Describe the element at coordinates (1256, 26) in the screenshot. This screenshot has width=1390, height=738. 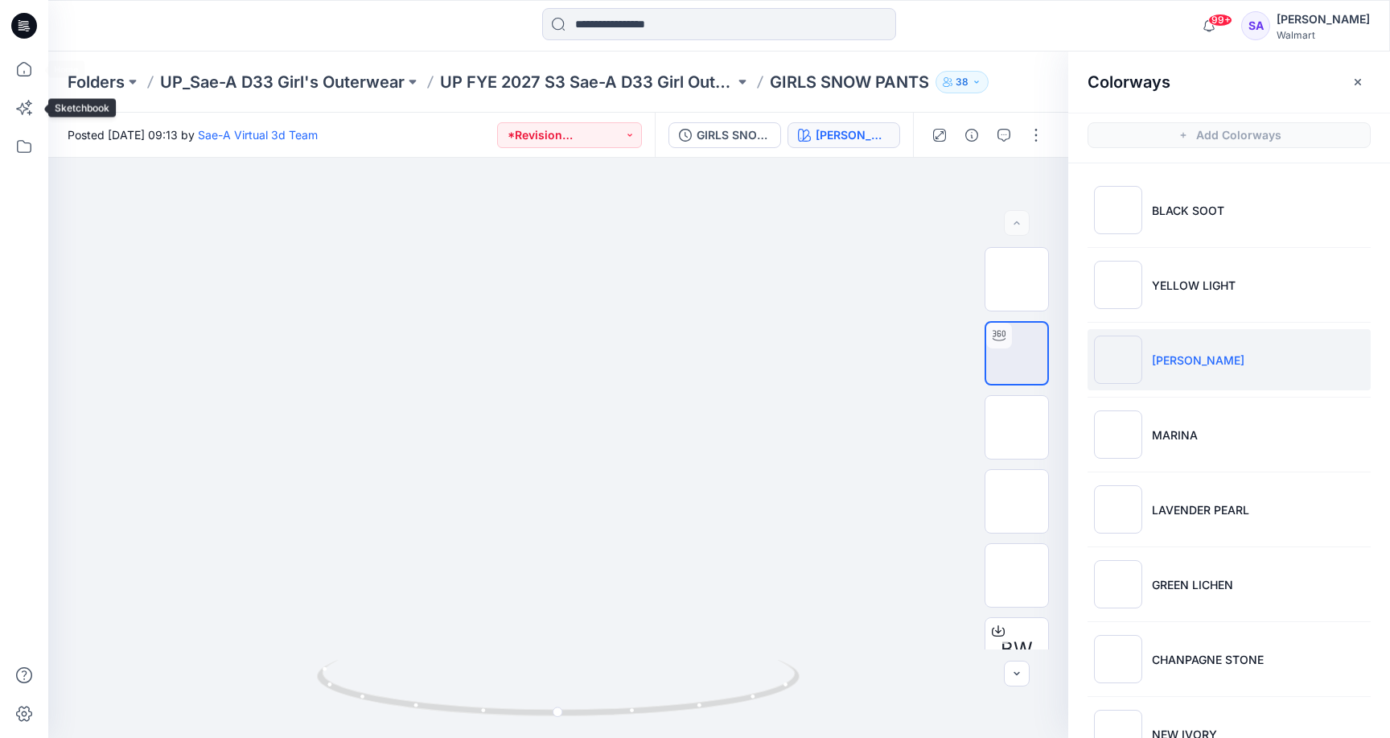
I see `div: SA` at that location.